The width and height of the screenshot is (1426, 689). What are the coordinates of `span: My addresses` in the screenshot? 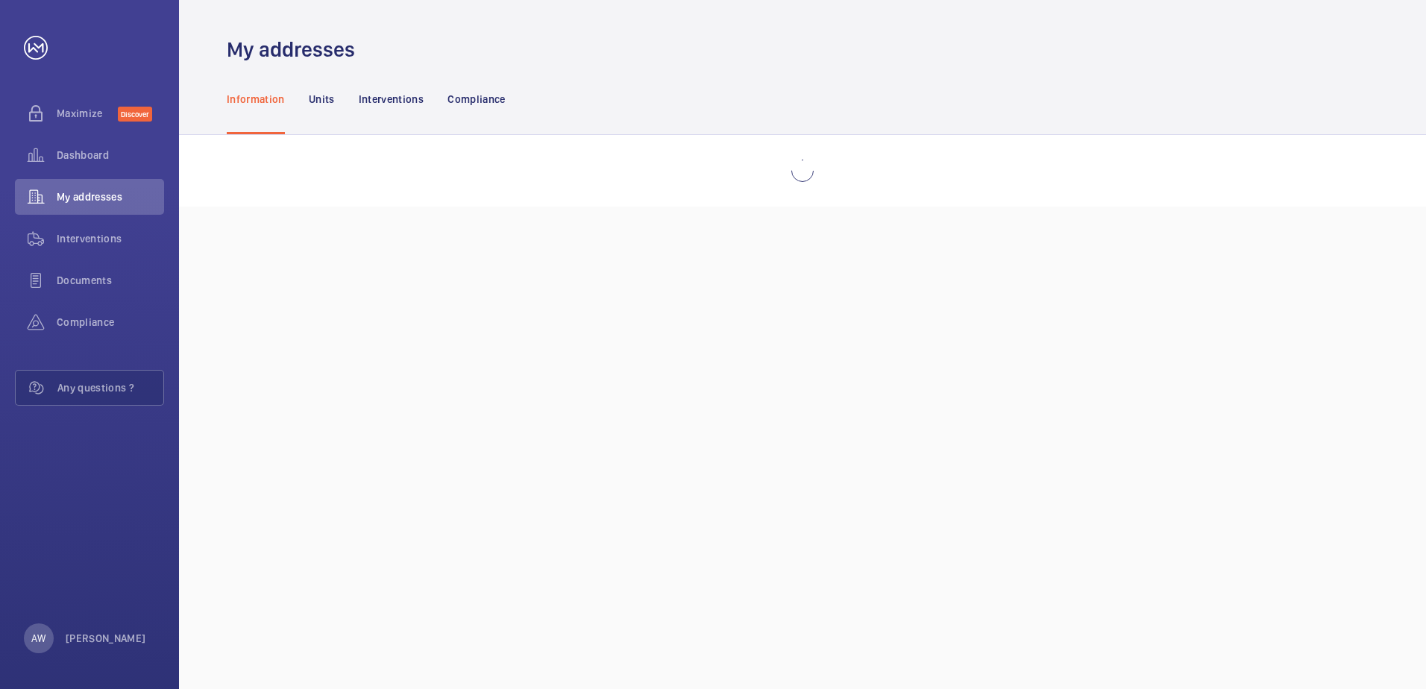 It's located at (110, 197).